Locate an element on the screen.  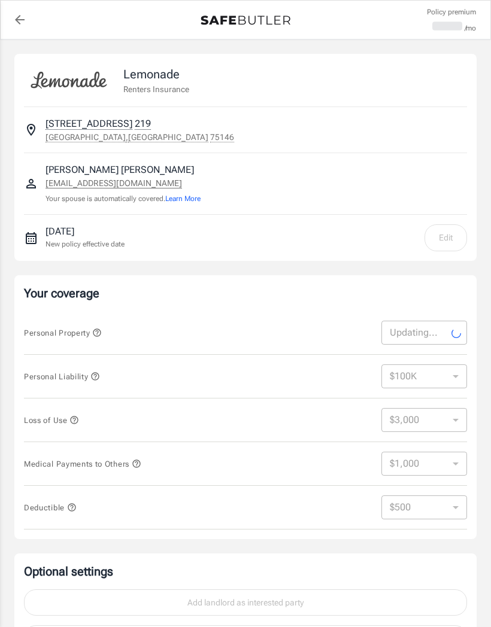
span: Personal Liability is located at coordinates (62, 376).